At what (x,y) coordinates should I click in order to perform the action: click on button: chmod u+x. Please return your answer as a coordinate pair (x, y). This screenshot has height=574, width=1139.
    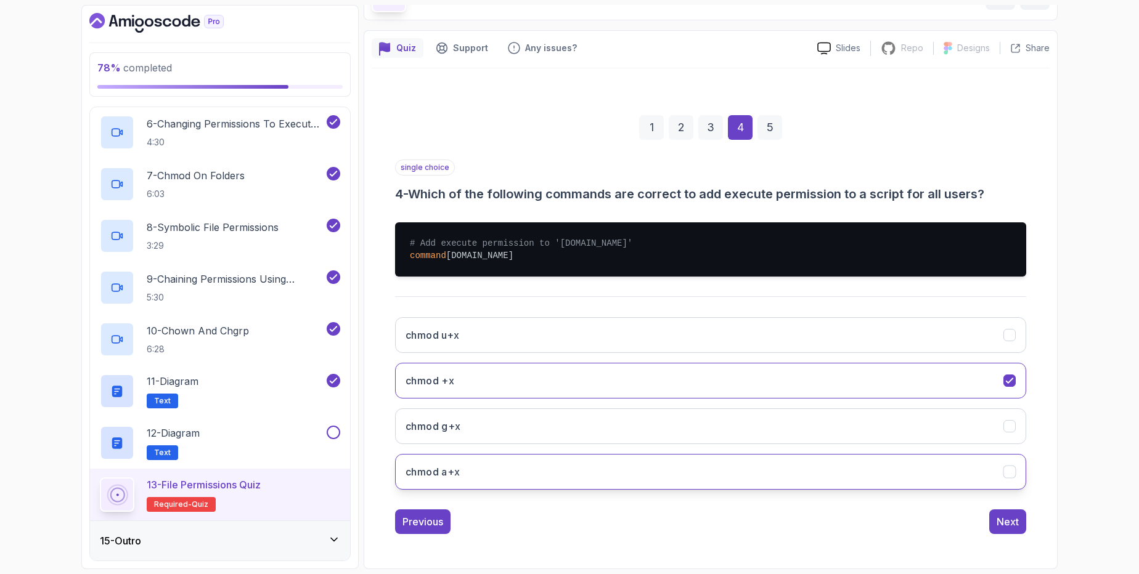
    Looking at the image, I should click on (711, 335).